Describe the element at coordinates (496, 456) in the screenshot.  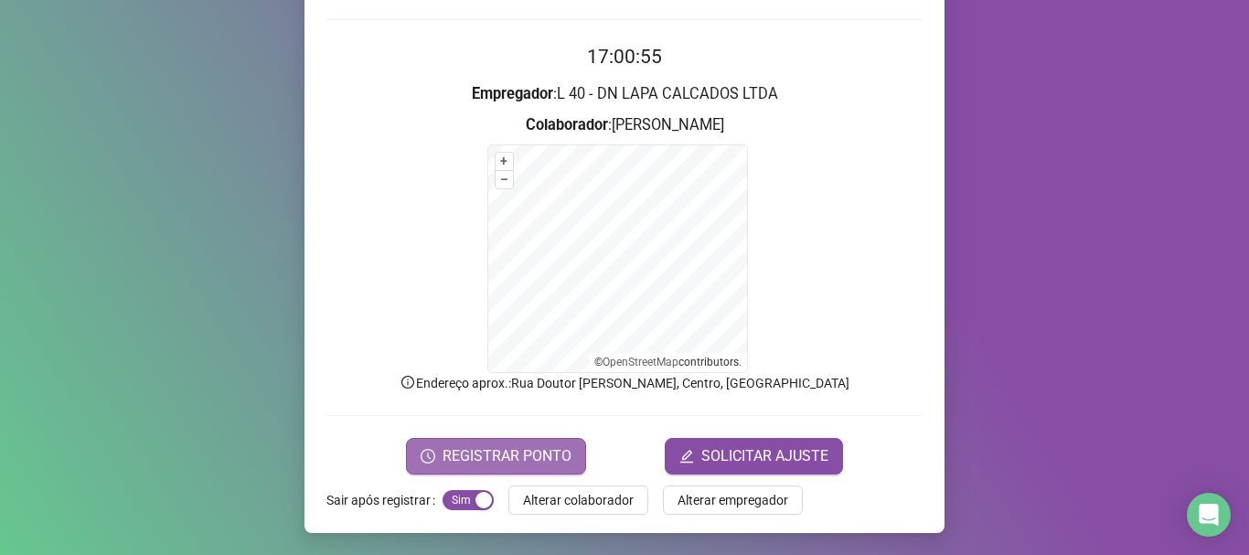
I see `button: REGISTRAR PONTO` at that location.